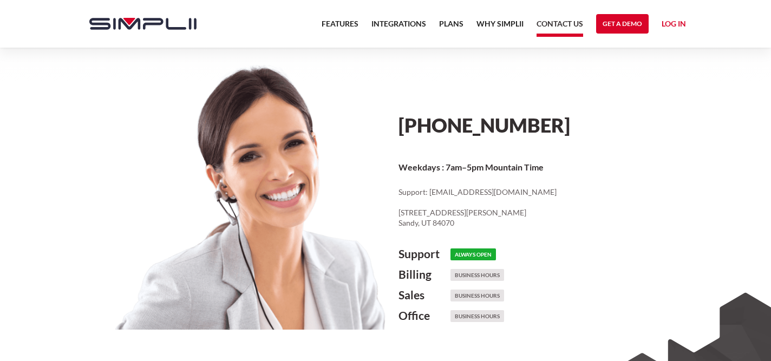 The image size is (771, 361). Describe the element at coordinates (424, 295) in the screenshot. I see `h4: Sales` at that location.